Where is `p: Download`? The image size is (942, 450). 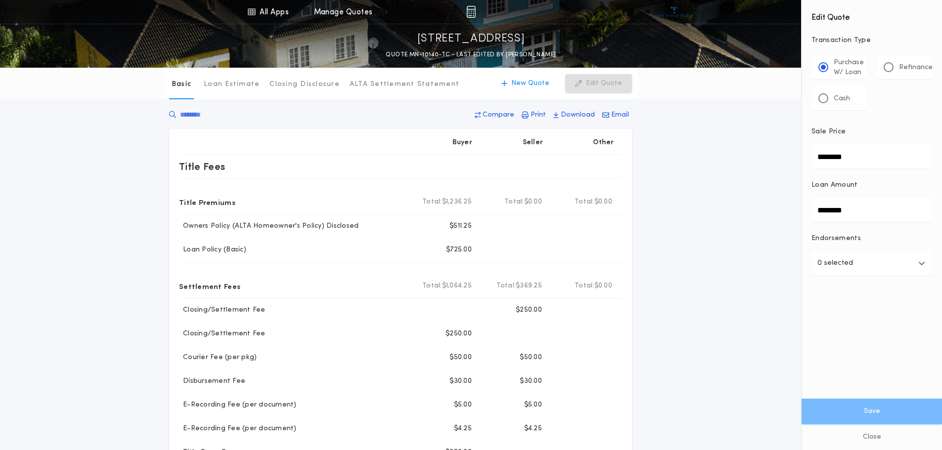
p: Download is located at coordinates (577, 115).